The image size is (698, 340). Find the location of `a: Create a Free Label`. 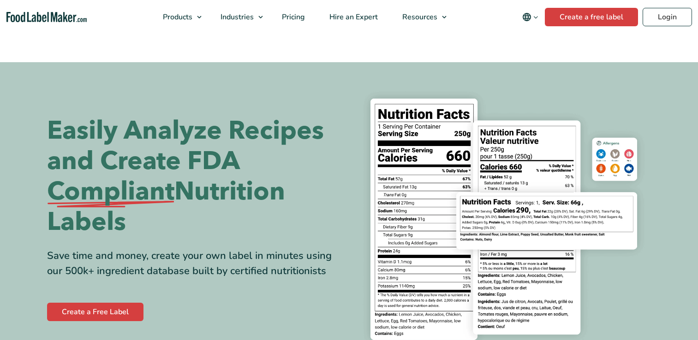

a: Create a Free Label is located at coordinates (95, 312).